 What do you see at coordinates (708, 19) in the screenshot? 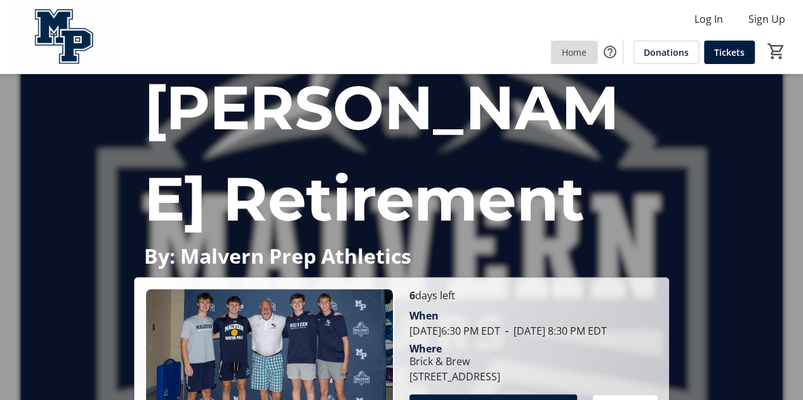
I see `button: Log In` at bounding box center [708, 19].